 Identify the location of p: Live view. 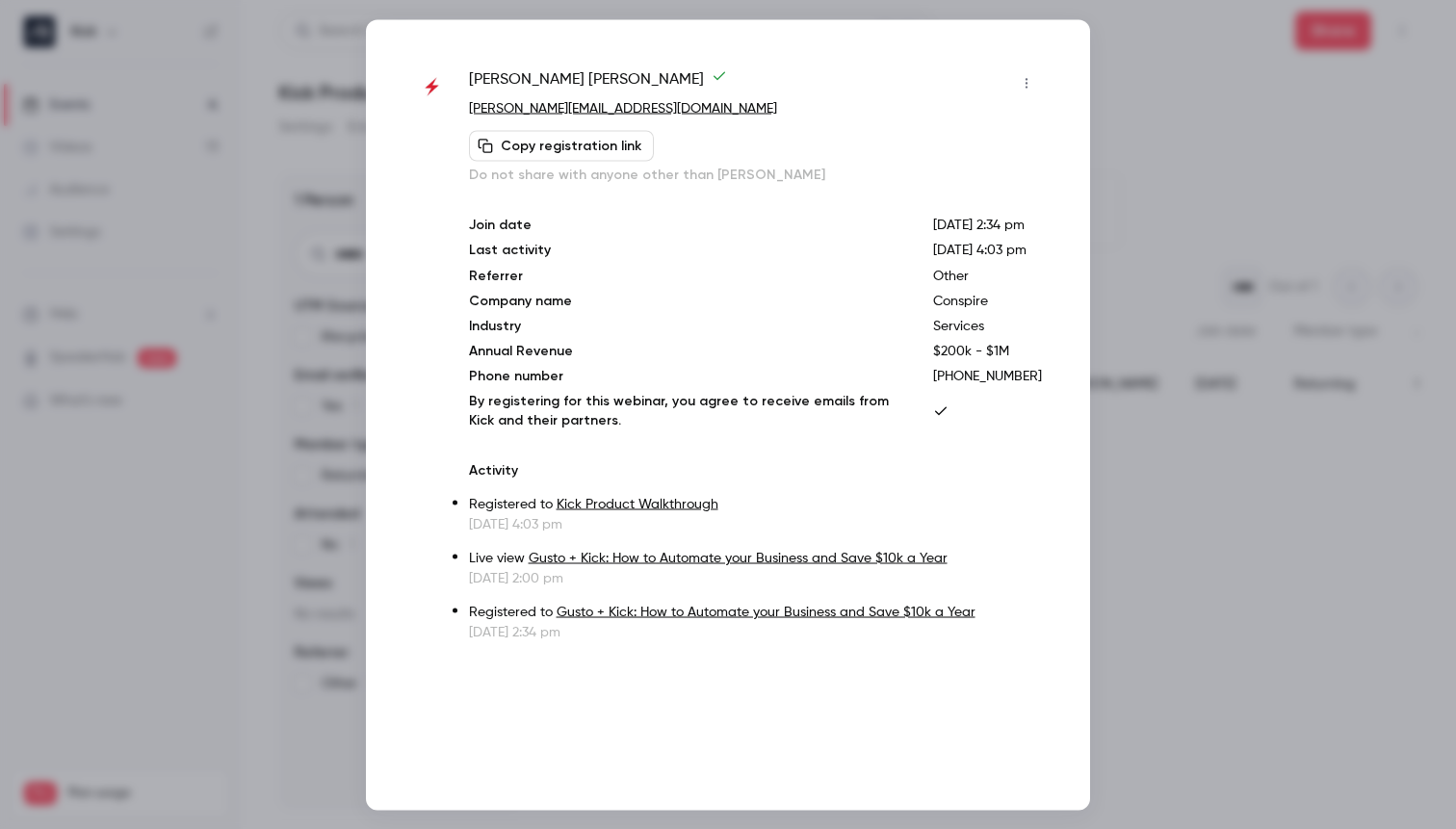
(755, 557).